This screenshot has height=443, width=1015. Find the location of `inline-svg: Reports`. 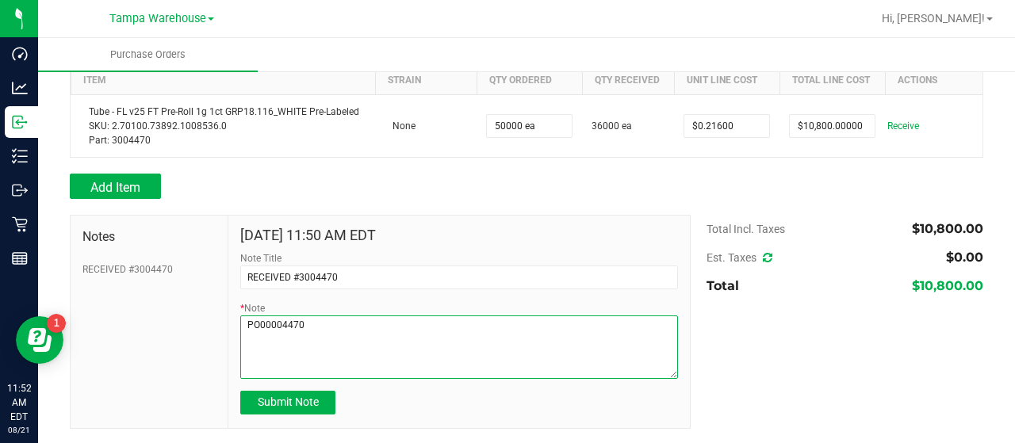

inline-svg: Reports is located at coordinates (20, 258).